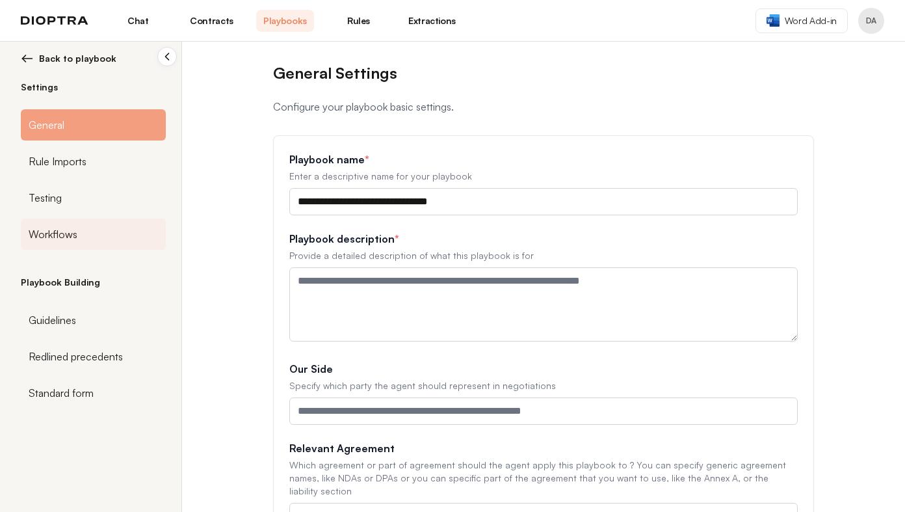 The width and height of the screenshot is (905, 512). I want to click on h1: General Settings, so click(544, 73).